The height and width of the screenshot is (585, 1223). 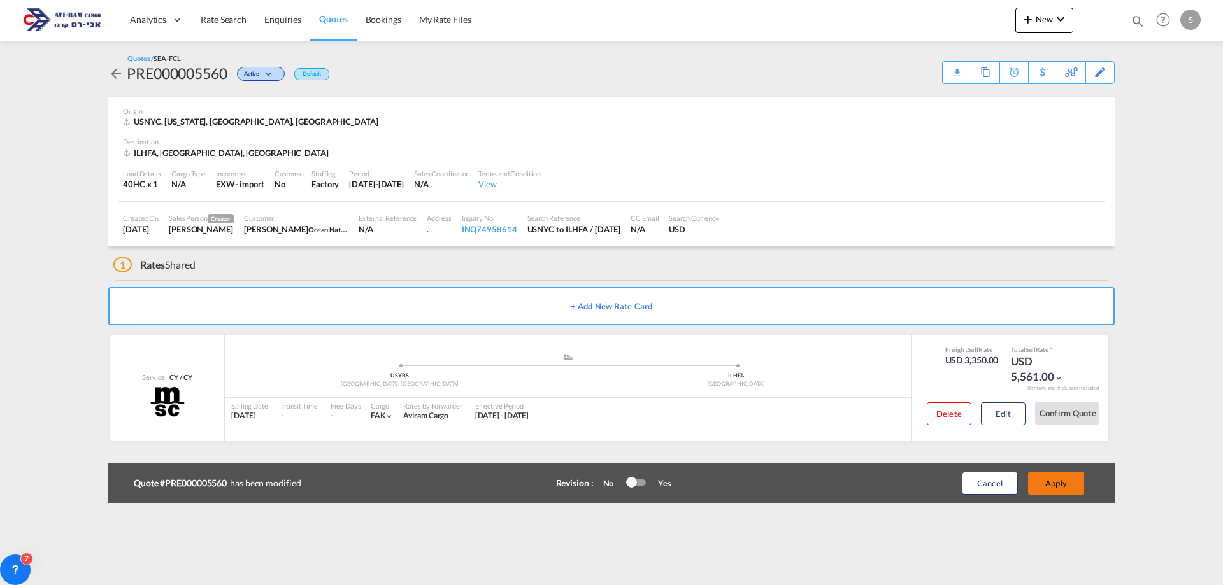 I want to click on div: CC Email, so click(x=644, y=218).